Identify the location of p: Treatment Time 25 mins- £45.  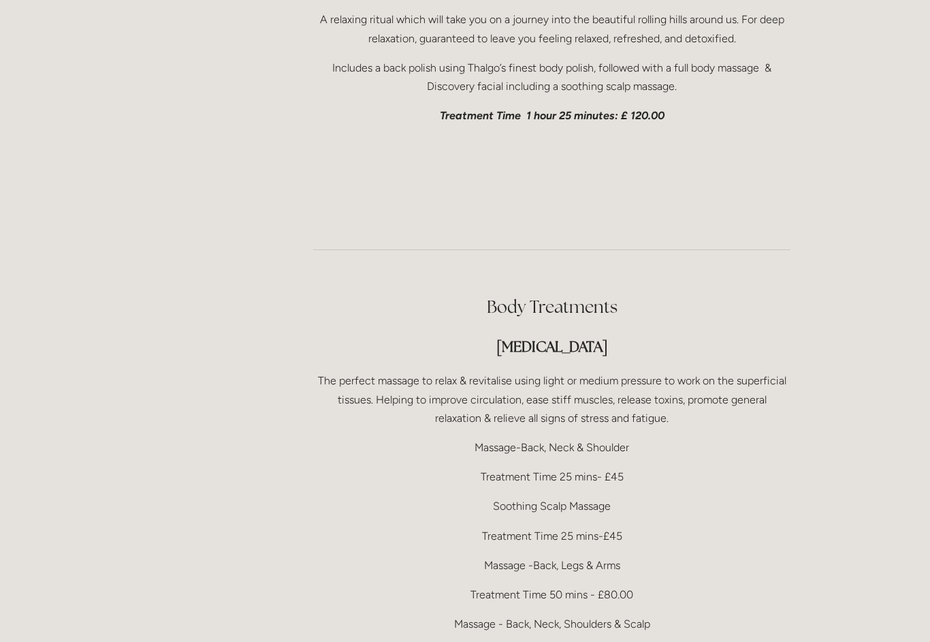
(552, 476).